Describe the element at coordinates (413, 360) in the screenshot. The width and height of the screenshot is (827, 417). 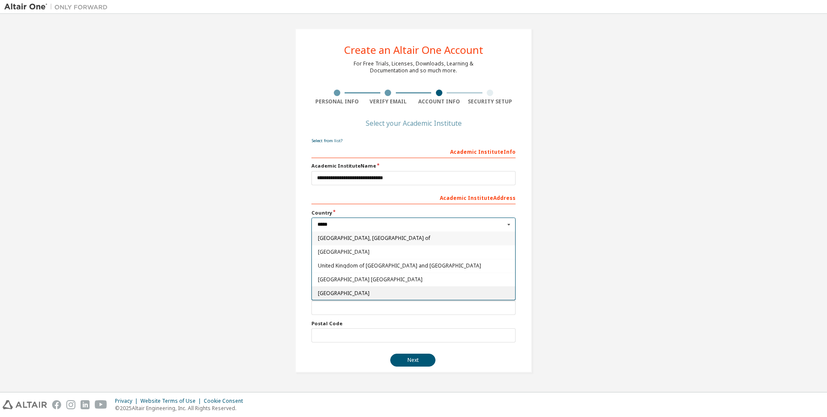
I see `button: Next` at that location.